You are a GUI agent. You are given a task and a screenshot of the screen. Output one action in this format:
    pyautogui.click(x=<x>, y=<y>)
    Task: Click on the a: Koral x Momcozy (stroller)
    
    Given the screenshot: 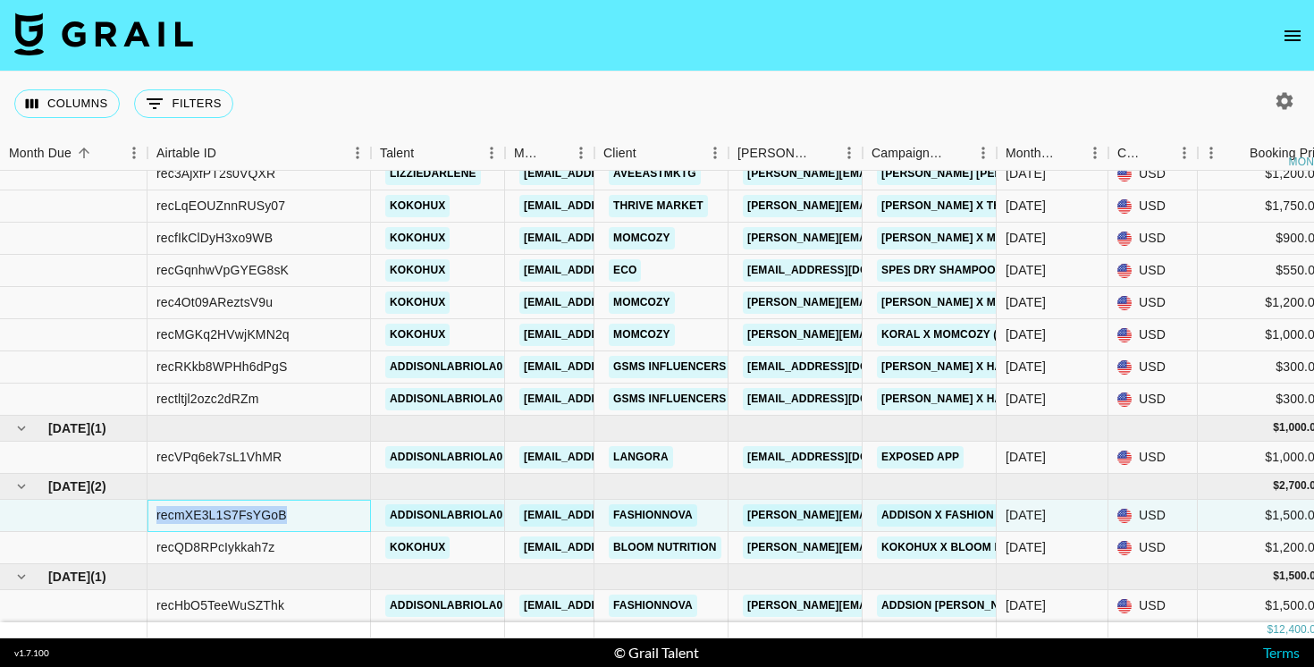 What is the action you would take?
    pyautogui.click(x=970, y=334)
    